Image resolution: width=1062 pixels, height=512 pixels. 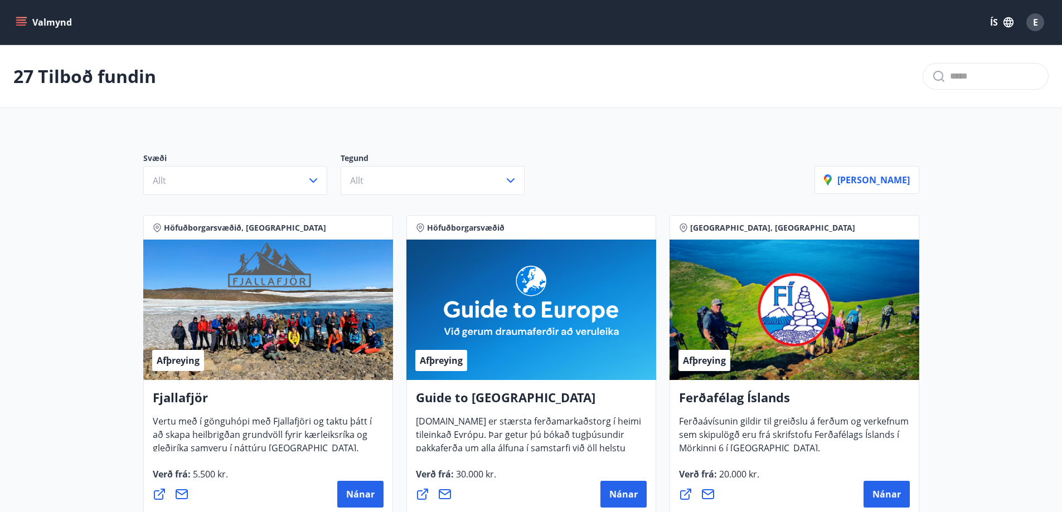 What do you see at coordinates (738, 474) in the screenshot?
I see `span: 20.000 kr.` at bounding box center [738, 474].